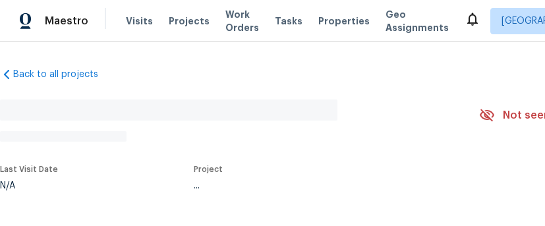 The width and height of the screenshot is (545, 226). What do you see at coordinates (208, 169) in the screenshot?
I see `span: Project` at bounding box center [208, 169].